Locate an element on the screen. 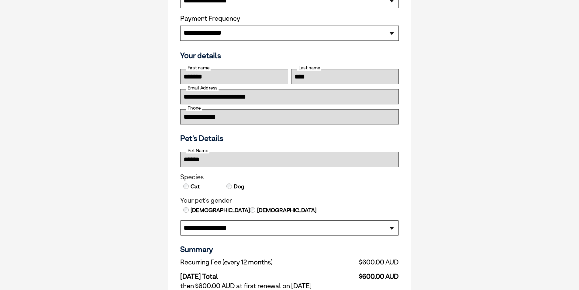  td: Recurring Fee (every 12 months) is located at coordinates (256, 262).